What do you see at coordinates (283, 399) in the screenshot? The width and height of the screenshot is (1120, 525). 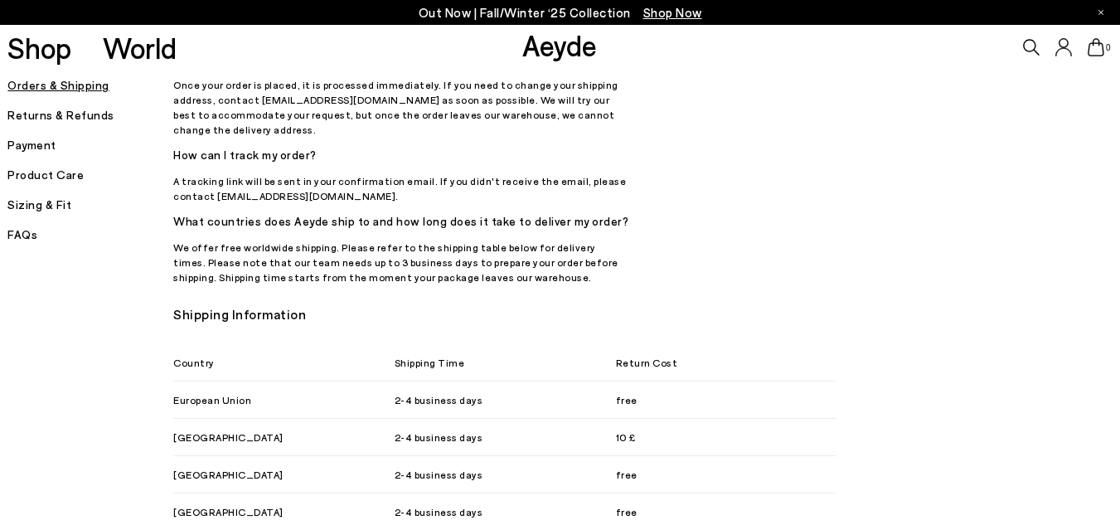 I see `span: European Union` at bounding box center [283, 399].